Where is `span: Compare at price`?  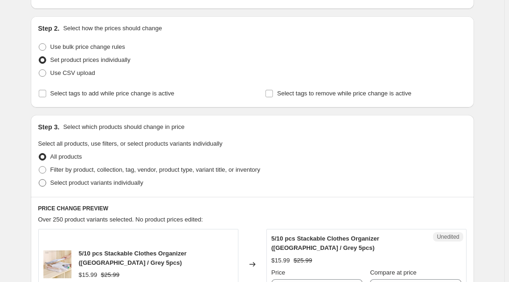 span: Compare at price is located at coordinates (393, 273).